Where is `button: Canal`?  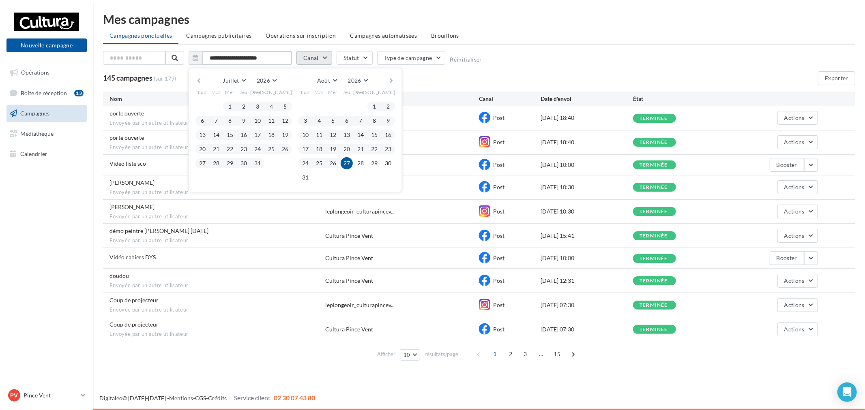 button: Canal is located at coordinates (314, 58).